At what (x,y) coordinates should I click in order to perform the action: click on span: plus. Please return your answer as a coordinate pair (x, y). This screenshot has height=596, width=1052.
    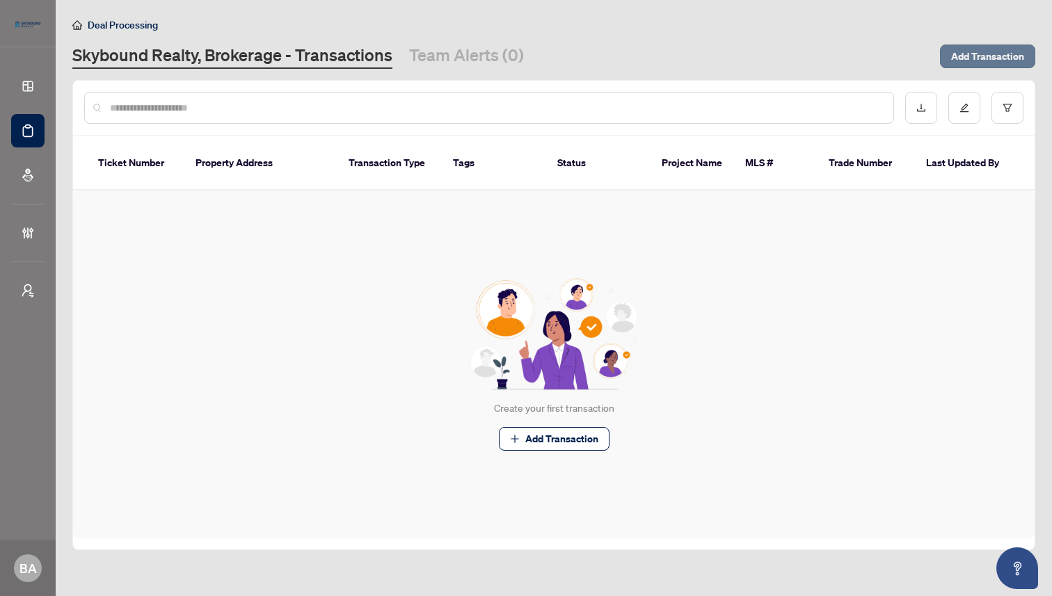
    Looking at the image, I should click on (515, 439).